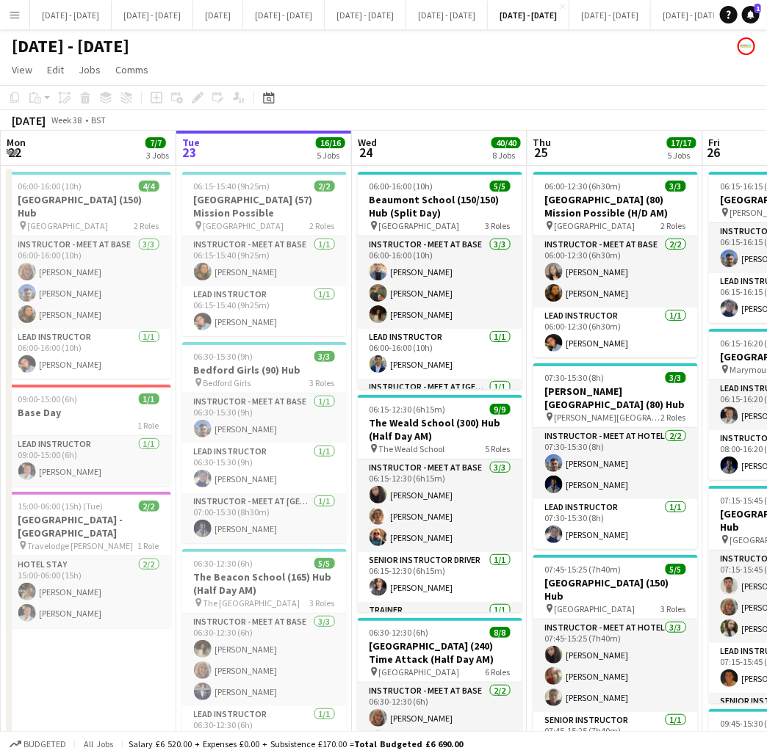  I want to click on app-card-role: Trainer1/1, so click(440, 627).